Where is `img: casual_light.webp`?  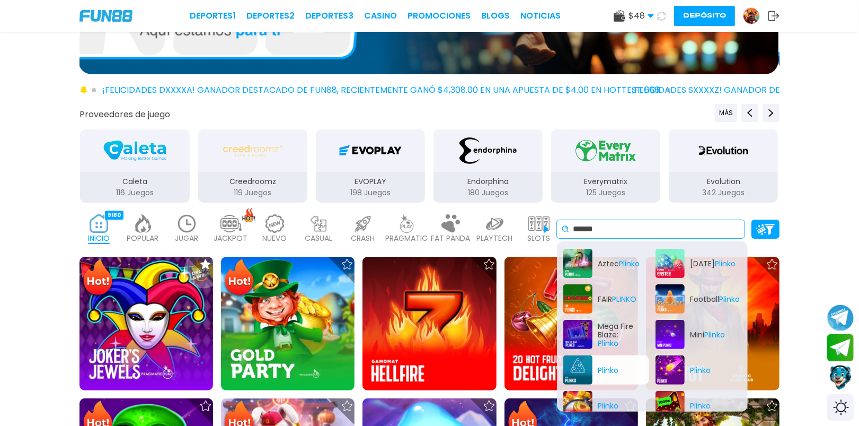
img: casual_light.webp is located at coordinates (319, 223).